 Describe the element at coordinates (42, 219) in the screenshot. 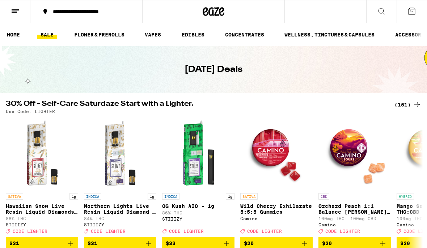

I see `p: 88% THC` at that location.